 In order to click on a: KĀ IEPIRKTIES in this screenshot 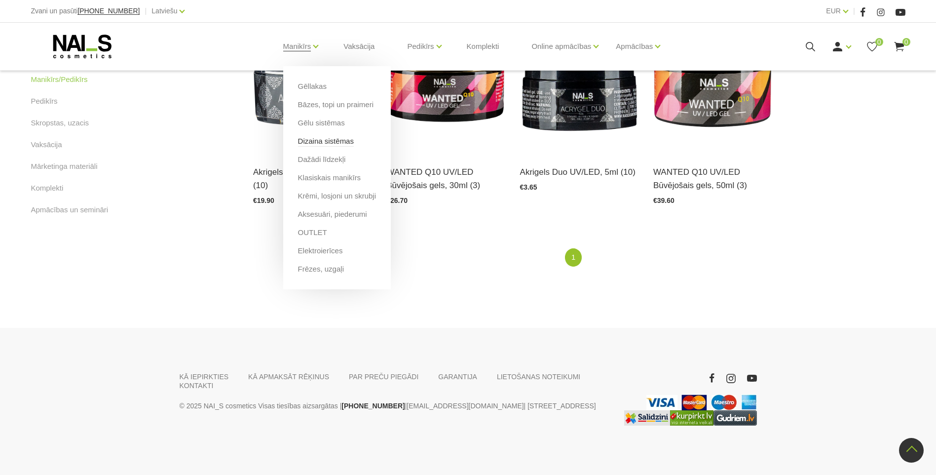, I will do `click(204, 377)`.